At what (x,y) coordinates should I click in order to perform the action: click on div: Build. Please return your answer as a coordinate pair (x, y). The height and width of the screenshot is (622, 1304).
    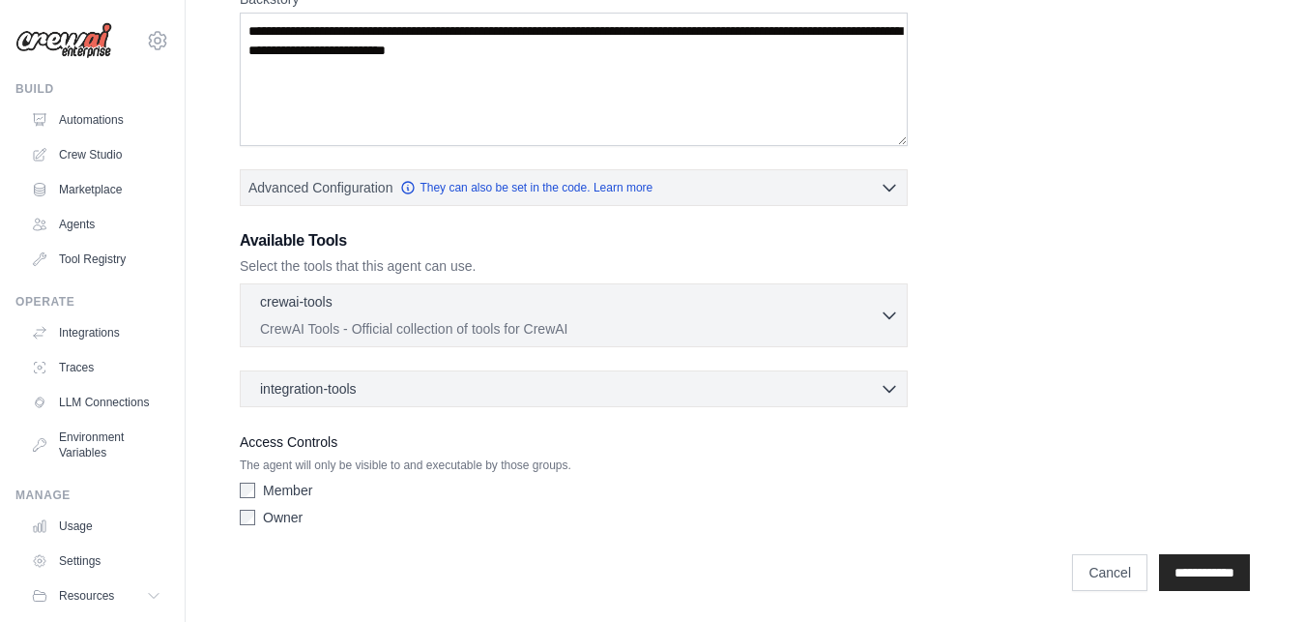
    Looking at the image, I should click on (92, 89).